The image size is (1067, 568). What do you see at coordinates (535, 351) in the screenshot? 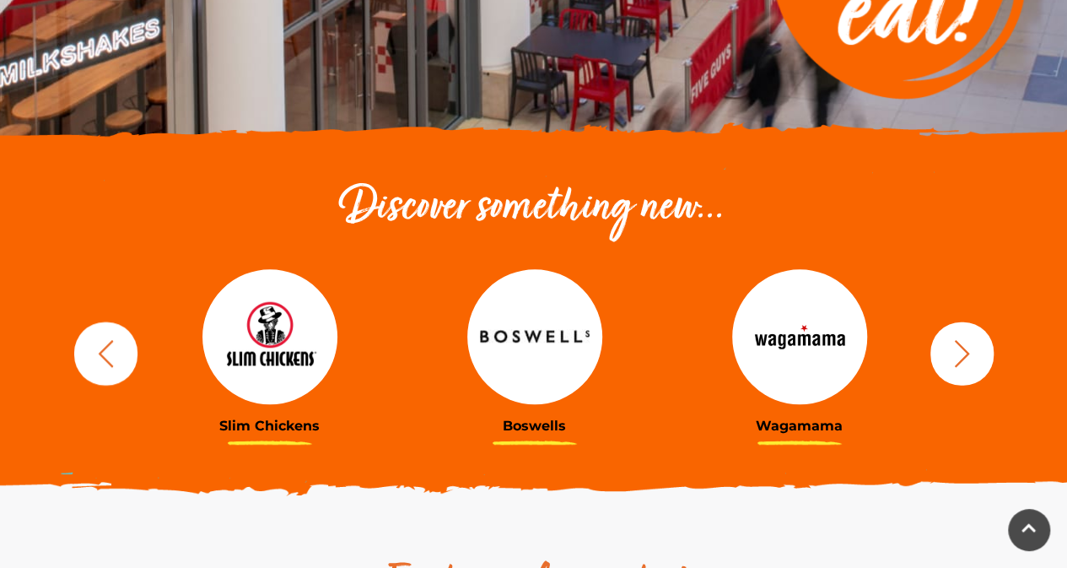
I see `a: Boswells` at bounding box center [535, 351].